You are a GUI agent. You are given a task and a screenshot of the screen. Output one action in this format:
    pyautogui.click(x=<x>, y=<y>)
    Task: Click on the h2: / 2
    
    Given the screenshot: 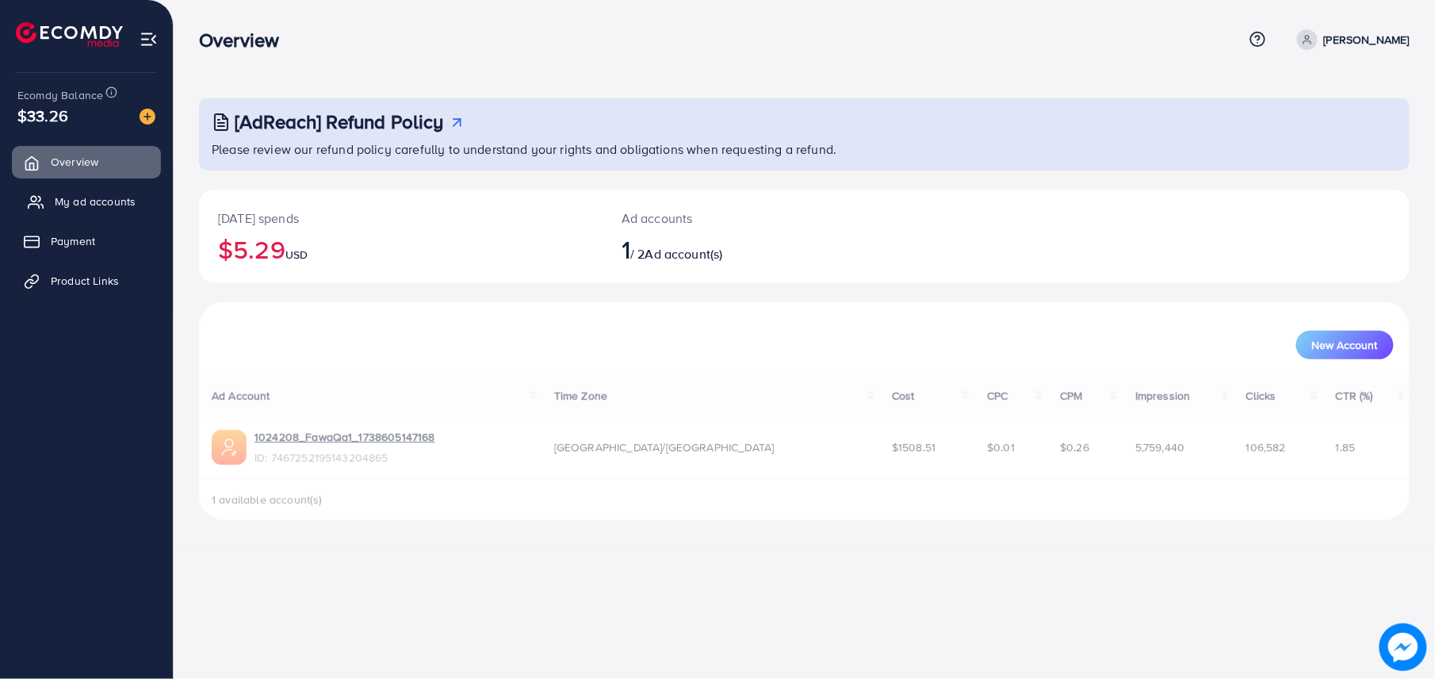 What is the action you would take?
    pyautogui.click(x=754, y=249)
    